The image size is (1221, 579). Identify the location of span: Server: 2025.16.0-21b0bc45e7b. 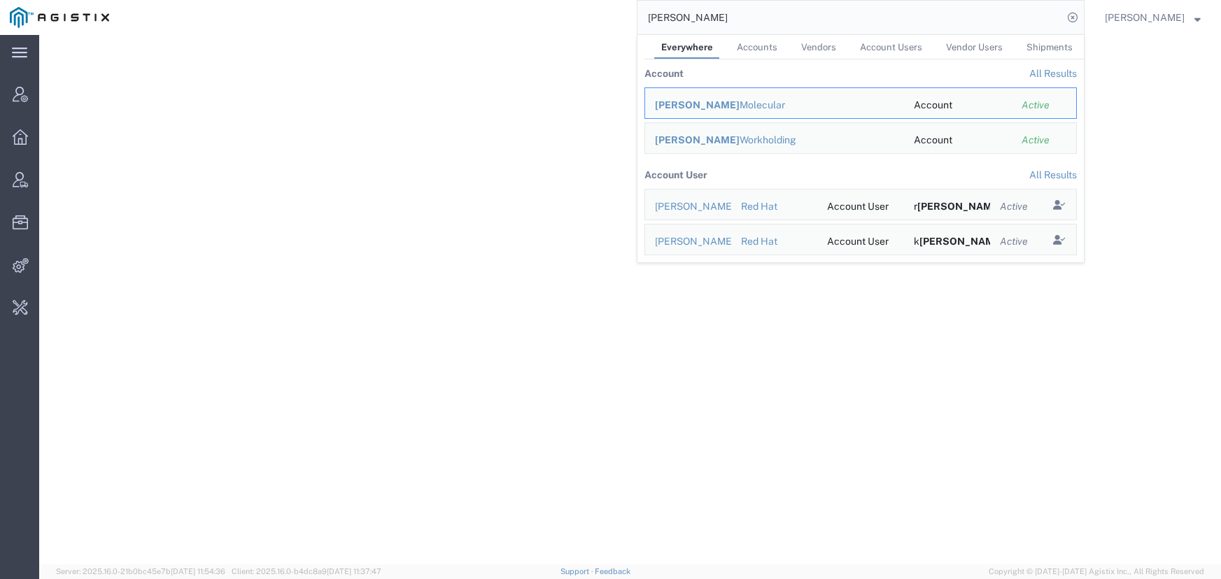
(141, 572).